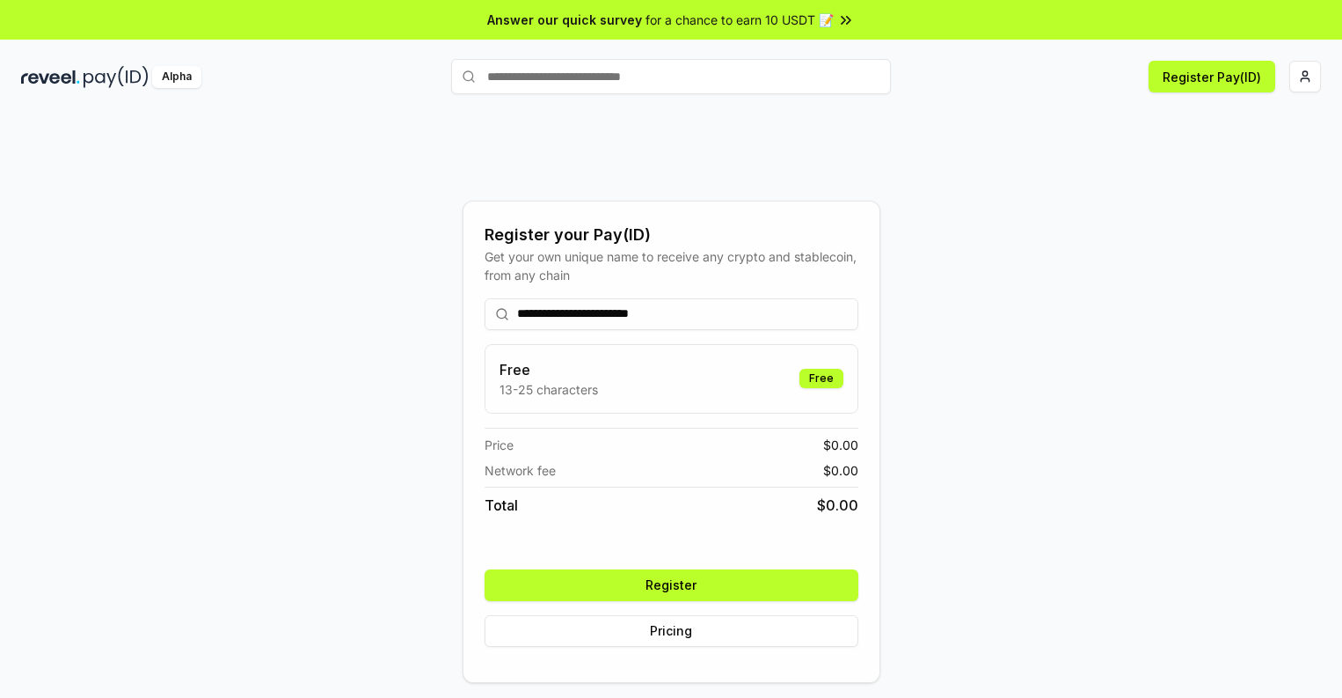  Describe the element at coordinates (520, 470) in the screenshot. I see `span: Network fee` at that location.